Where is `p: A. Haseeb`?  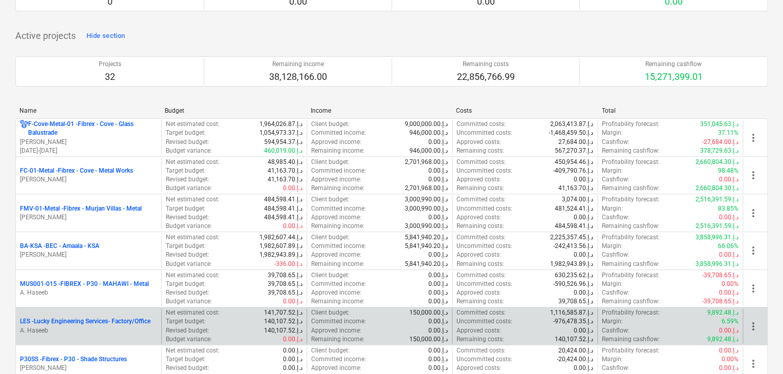 p: A. Haseeb is located at coordinates (89, 330).